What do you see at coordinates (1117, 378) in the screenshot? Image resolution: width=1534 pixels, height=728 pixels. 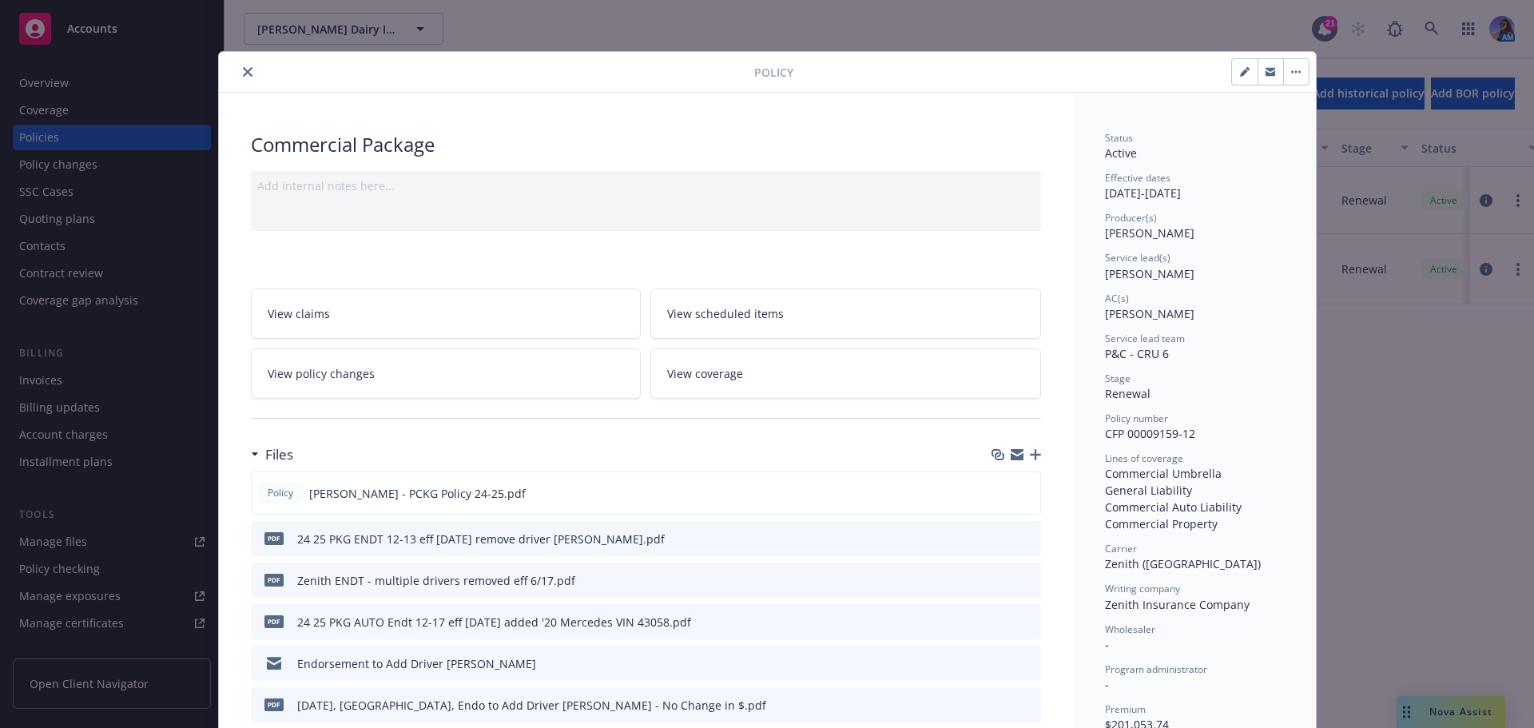 I see `span: Stage` at bounding box center [1117, 378].